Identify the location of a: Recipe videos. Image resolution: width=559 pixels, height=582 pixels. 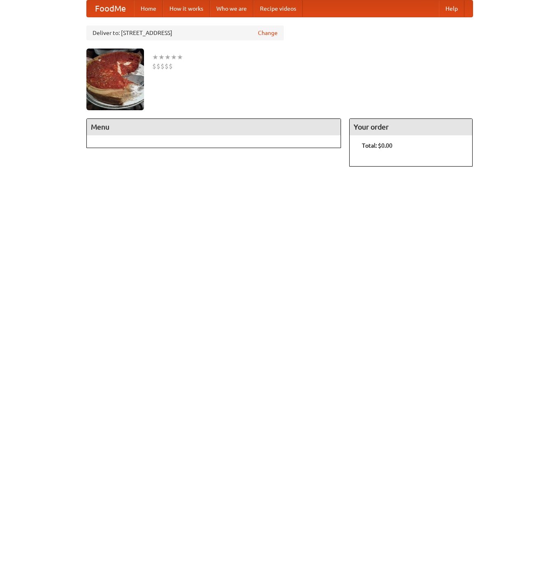
(278, 9).